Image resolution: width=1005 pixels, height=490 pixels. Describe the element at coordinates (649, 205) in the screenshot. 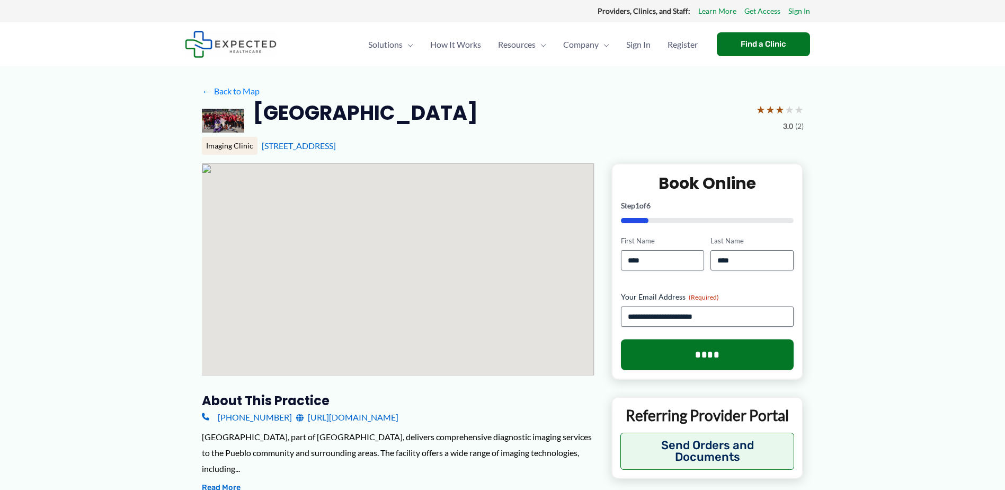

I see `span: 6` at that location.